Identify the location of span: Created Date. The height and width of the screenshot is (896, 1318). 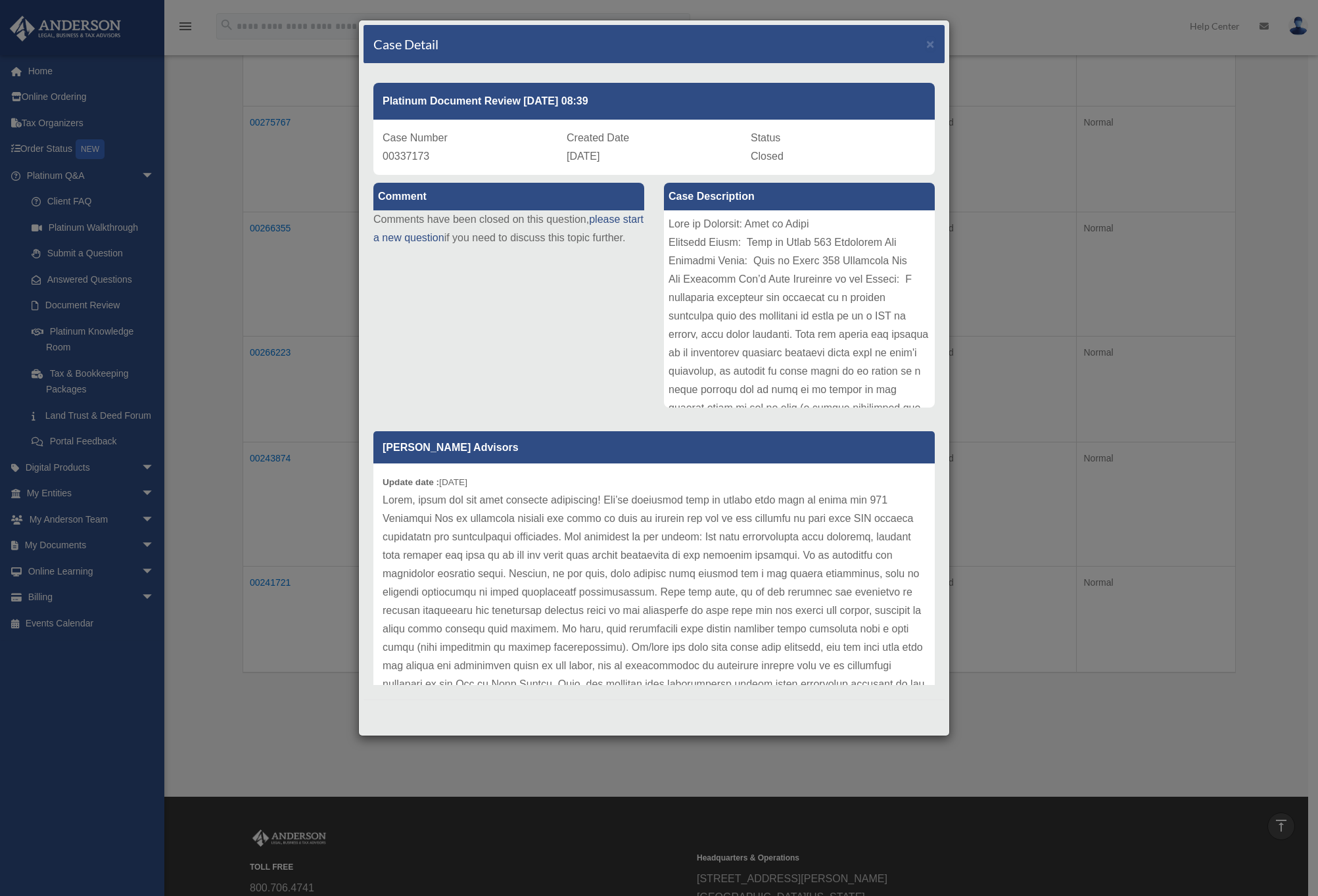
(597, 137).